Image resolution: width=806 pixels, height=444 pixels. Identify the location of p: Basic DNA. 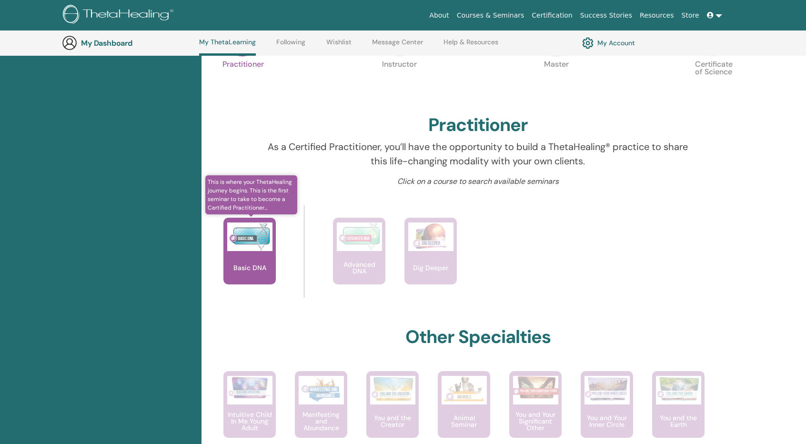
(250, 268).